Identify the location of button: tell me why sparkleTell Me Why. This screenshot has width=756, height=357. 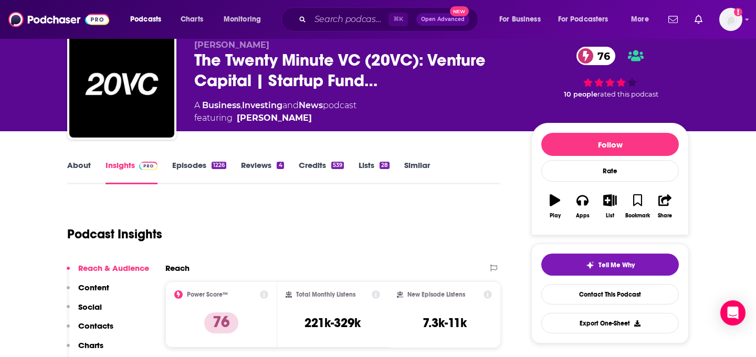
(610, 265).